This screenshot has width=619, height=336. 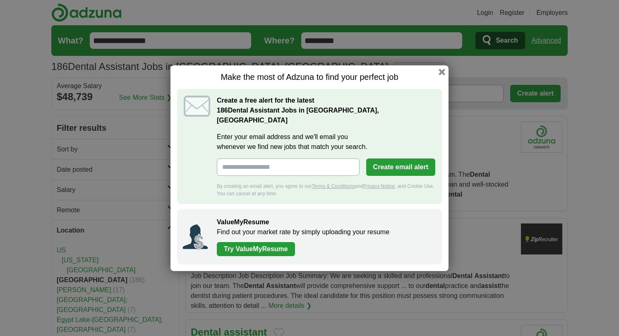 I want to click on a: Try ValueMyResume, so click(x=256, y=249).